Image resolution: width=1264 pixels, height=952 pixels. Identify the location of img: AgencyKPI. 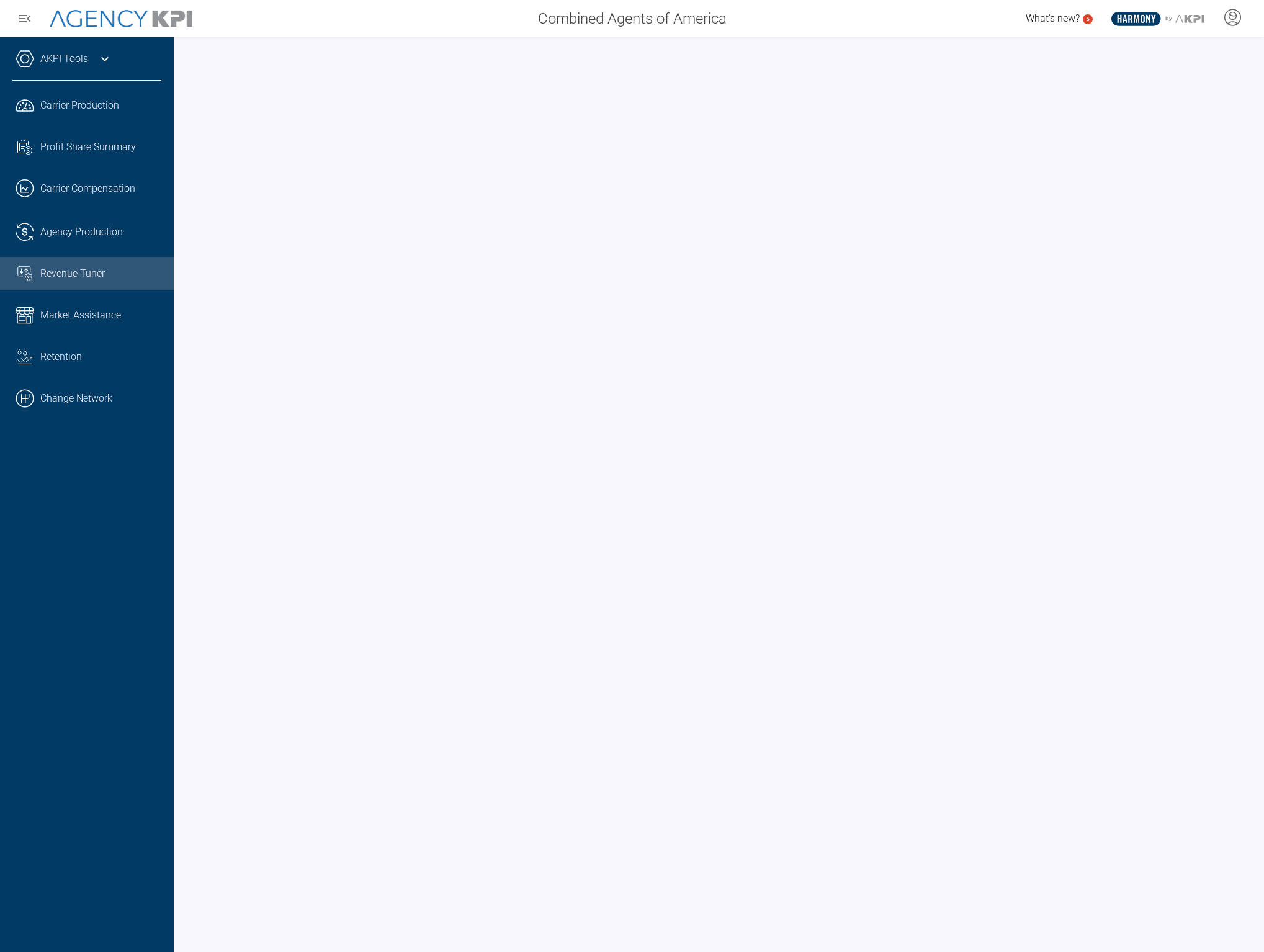
(121, 19).